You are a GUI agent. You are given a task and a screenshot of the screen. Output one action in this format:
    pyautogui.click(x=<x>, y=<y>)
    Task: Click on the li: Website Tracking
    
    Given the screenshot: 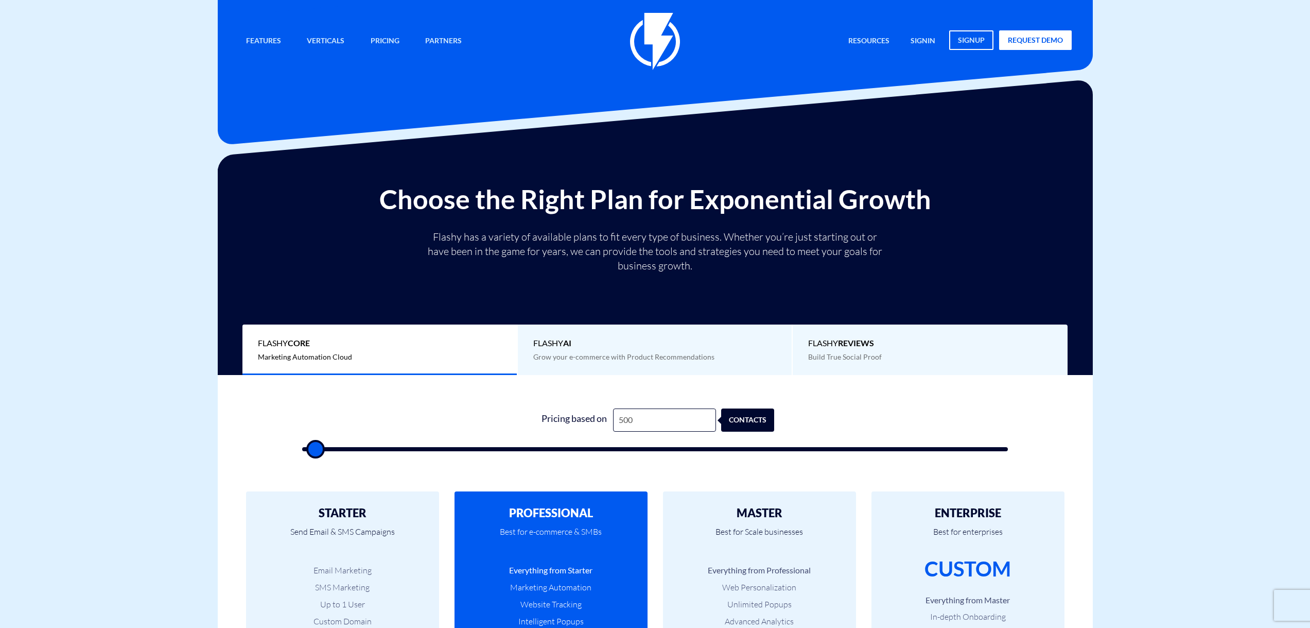 What is the action you would take?
    pyautogui.click(x=551, y=604)
    